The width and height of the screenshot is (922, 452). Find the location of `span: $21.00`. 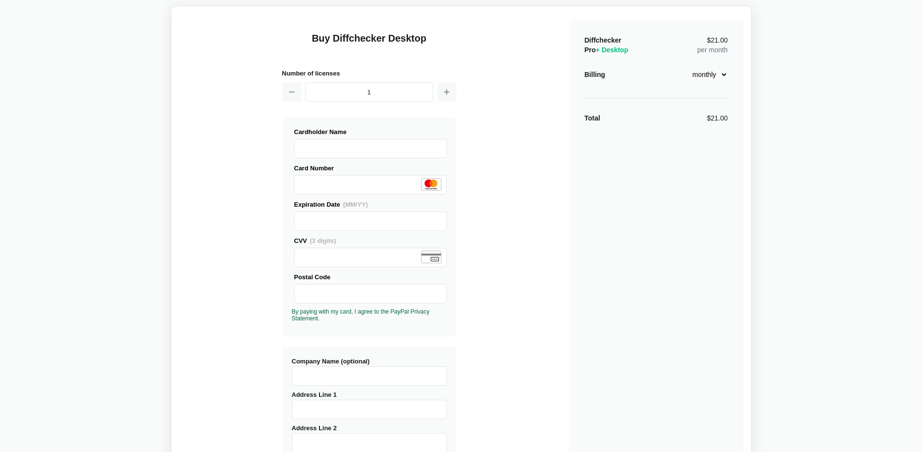

span: $21.00 is located at coordinates (717, 40).